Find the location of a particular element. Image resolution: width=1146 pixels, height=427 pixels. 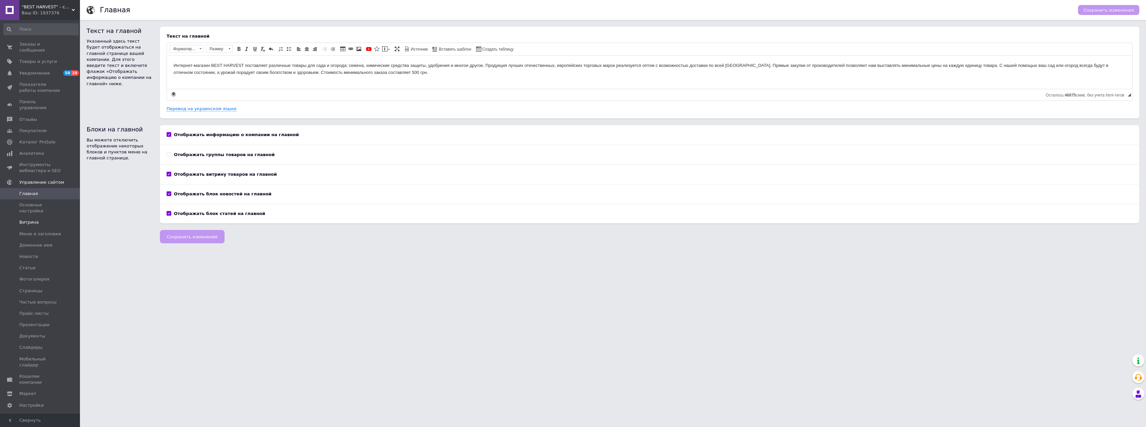

a: Курсив (Ctrl+I) is located at coordinates (247, 49).